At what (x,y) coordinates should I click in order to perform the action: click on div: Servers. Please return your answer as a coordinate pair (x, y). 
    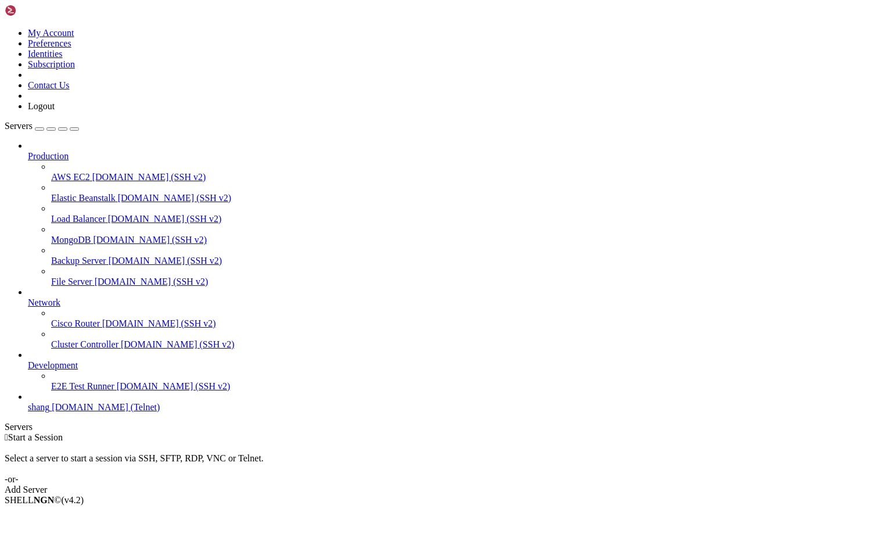
    Looking at the image, I should click on (447, 427).